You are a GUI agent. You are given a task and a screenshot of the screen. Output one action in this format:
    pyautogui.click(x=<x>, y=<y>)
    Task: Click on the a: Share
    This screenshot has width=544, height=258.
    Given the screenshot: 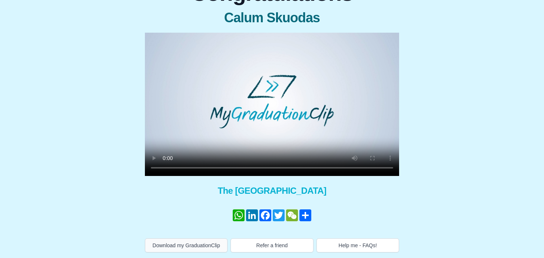 What is the action you would take?
    pyautogui.click(x=305, y=215)
    